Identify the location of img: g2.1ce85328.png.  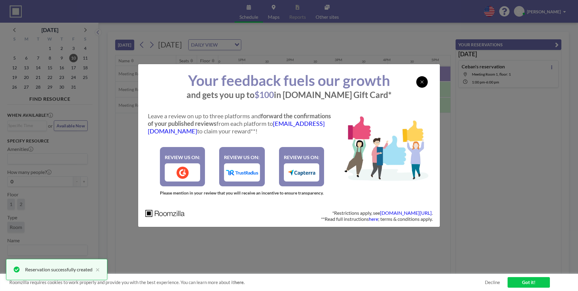
(182, 173).